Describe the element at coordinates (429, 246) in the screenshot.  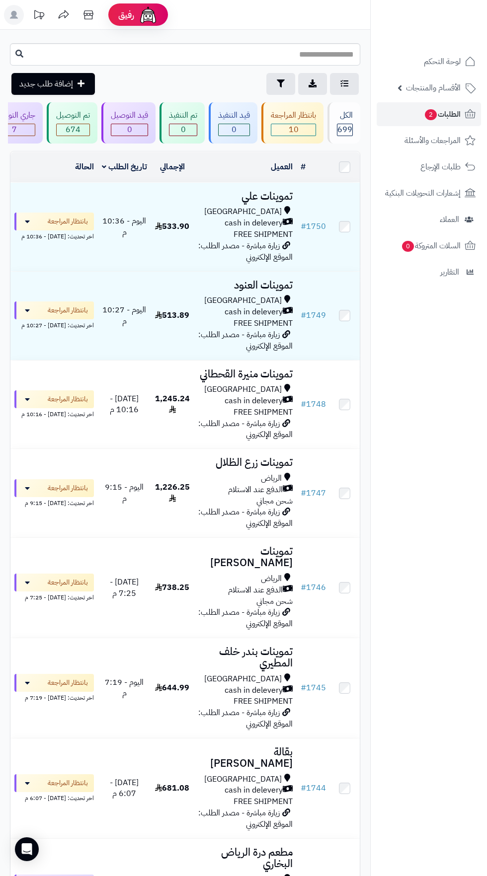
I see `a: السلات المتروكة0` at that location.